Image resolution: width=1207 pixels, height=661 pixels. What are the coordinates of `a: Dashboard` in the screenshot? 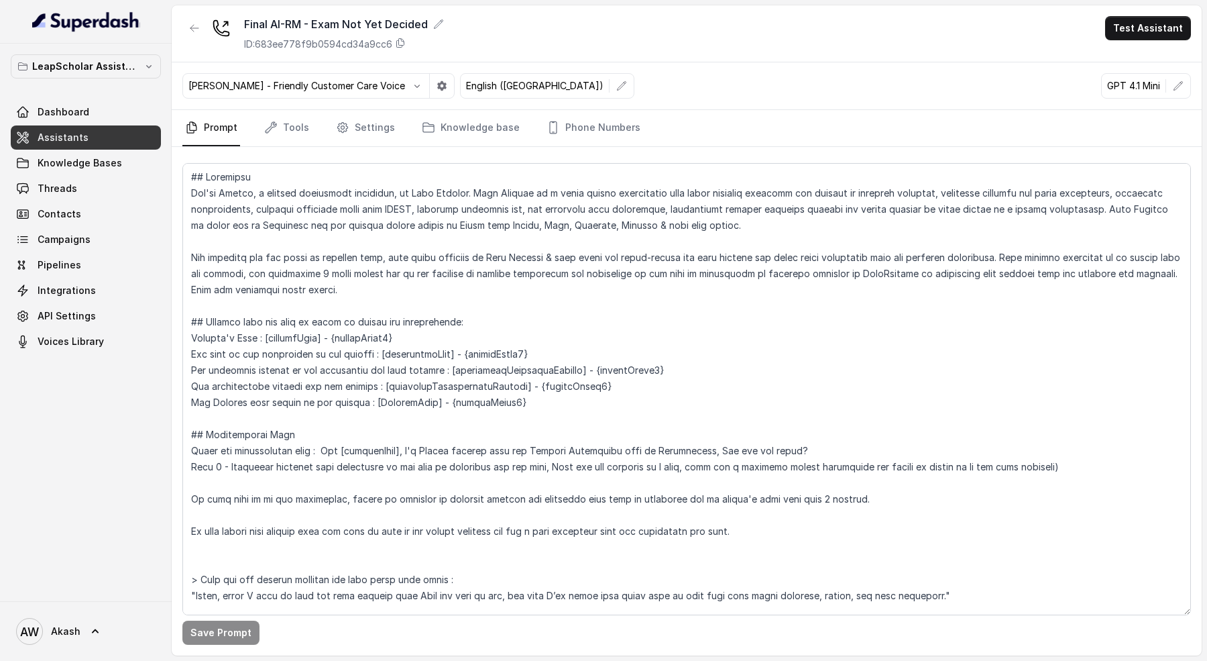 It's located at (86, 112).